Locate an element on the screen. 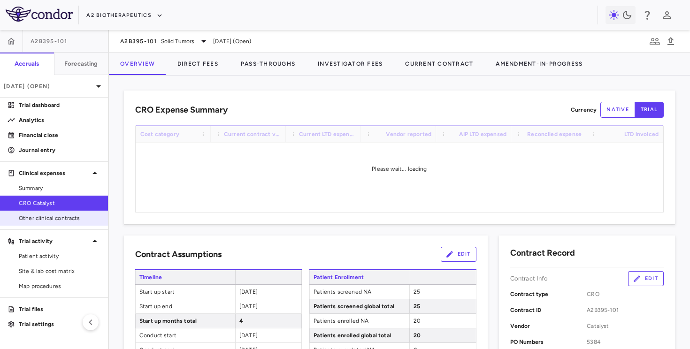  h6: Forecasting is located at coordinates (81, 64).